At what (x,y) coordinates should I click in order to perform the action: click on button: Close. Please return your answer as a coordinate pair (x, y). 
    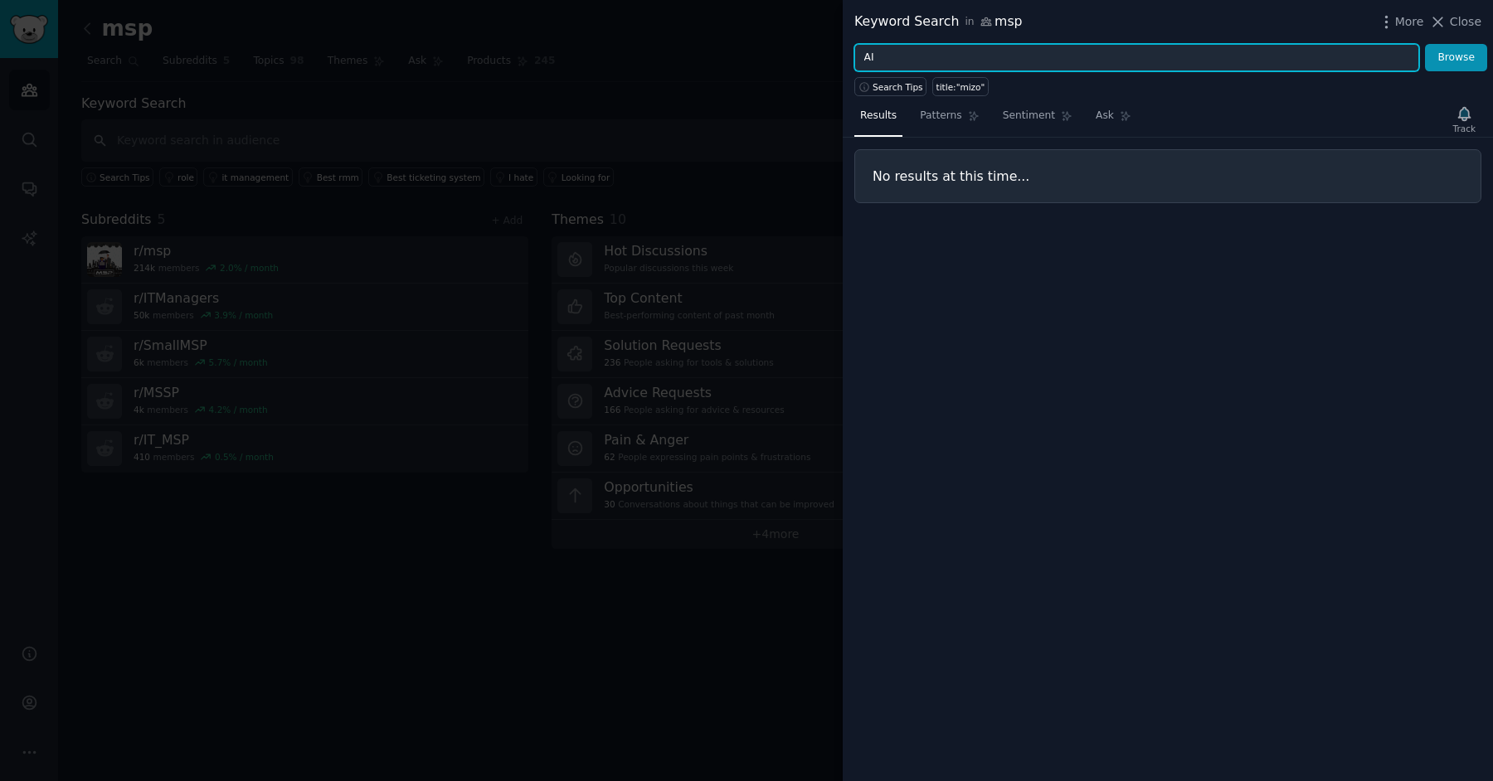
    Looking at the image, I should click on (1454, 22).